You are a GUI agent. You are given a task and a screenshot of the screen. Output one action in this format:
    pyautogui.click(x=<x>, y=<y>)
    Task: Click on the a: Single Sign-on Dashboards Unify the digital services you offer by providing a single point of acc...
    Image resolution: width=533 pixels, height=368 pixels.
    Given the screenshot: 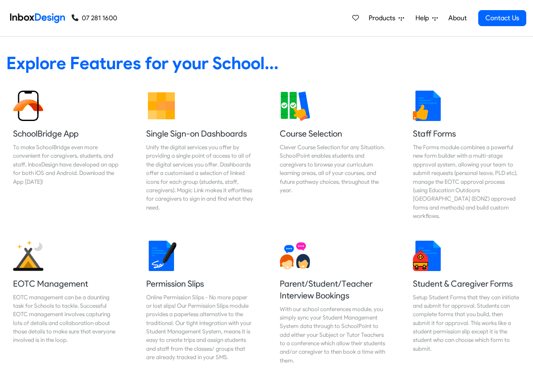 What is the action you would take?
    pyautogui.click(x=200, y=155)
    